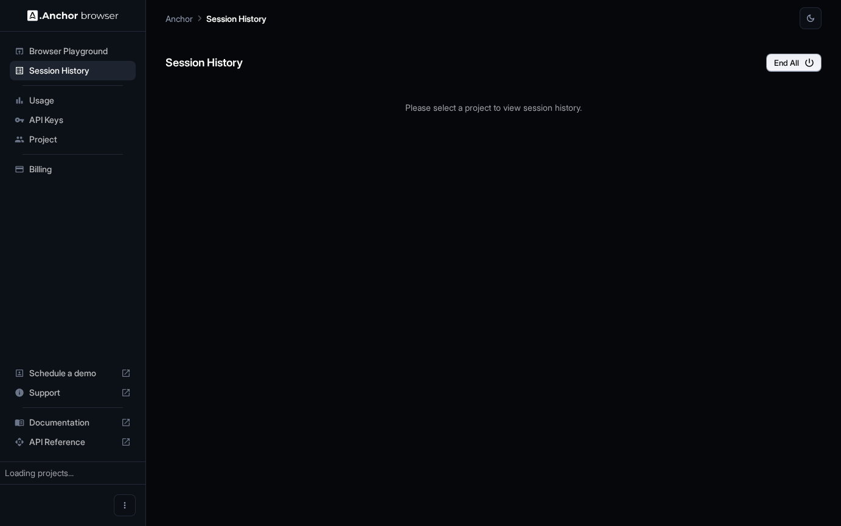 This screenshot has height=526, width=841. I want to click on img: Anchor Logo, so click(73, 15).